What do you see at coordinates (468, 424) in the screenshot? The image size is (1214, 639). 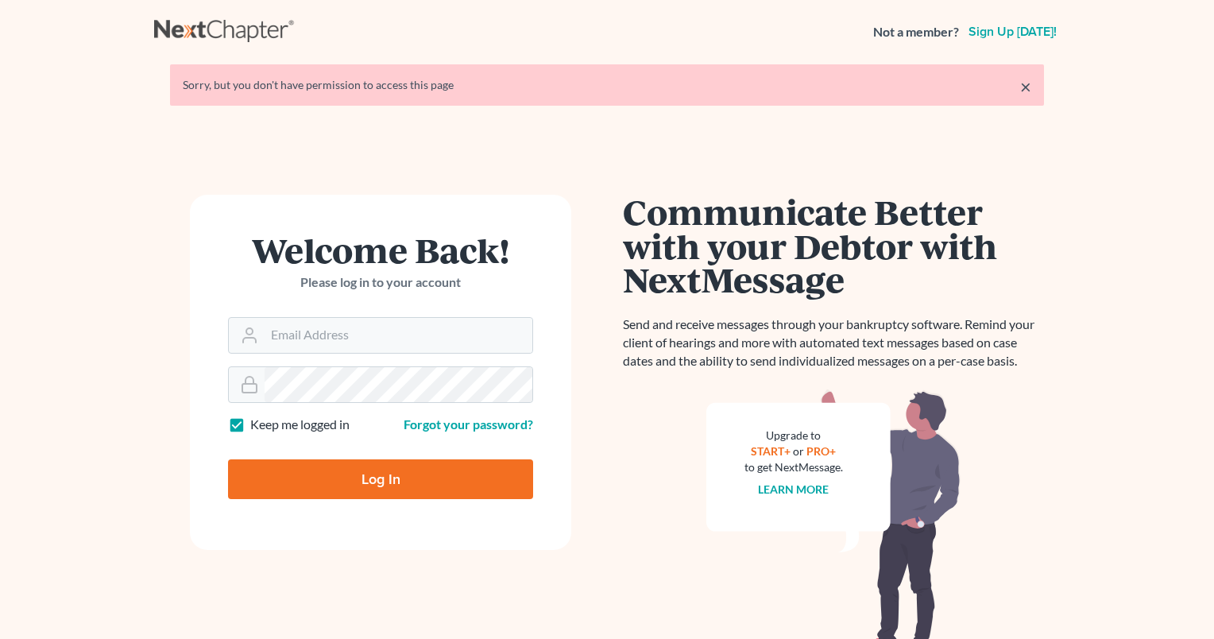 I see `a: Forgot your password?` at bounding box center [468, 424].